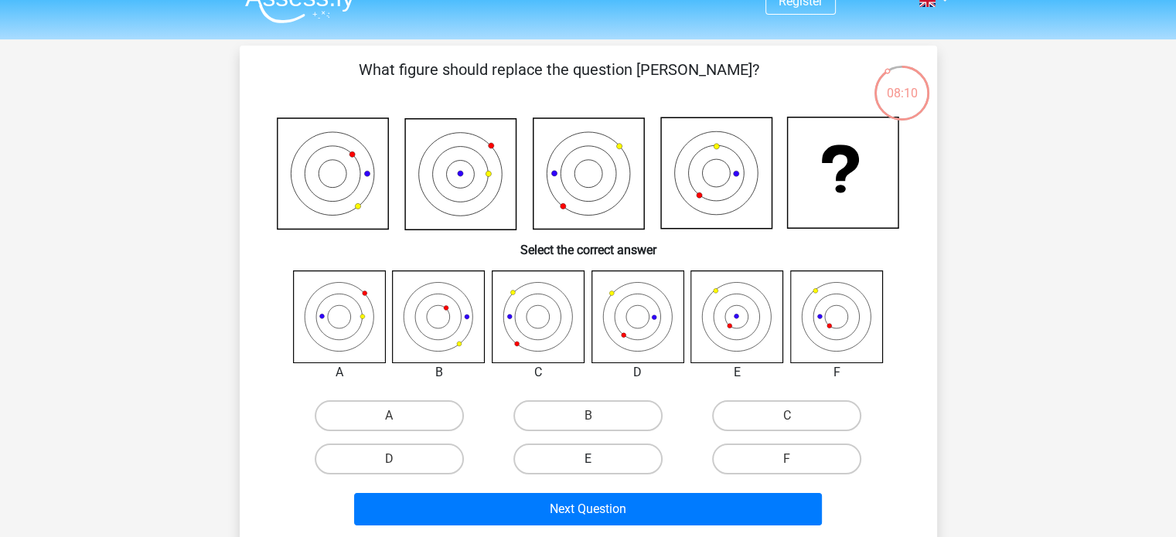 This screenshot has width=1176, height=537. Describe the element at coordinates (389, 459) in the screenshot. I see `label: D` at that location.